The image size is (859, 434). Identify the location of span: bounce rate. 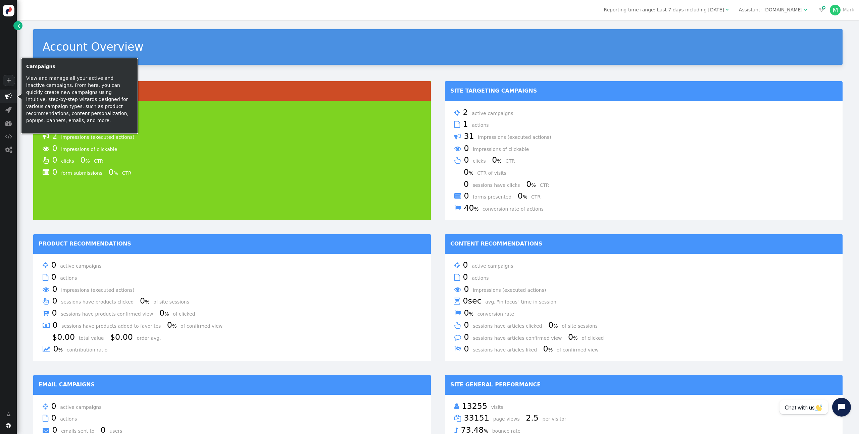
(509, 431).